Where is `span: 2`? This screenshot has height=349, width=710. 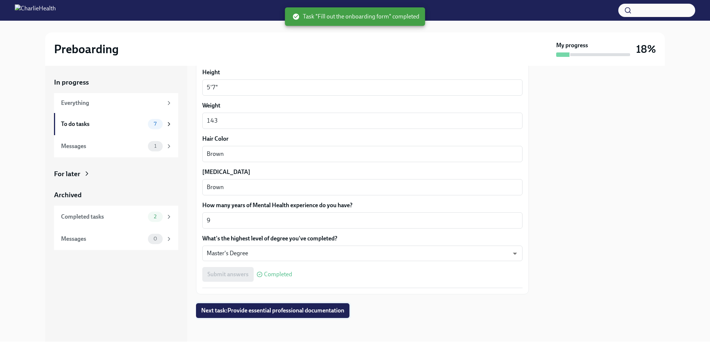 span: 2 is located at coordinates (155, 217).